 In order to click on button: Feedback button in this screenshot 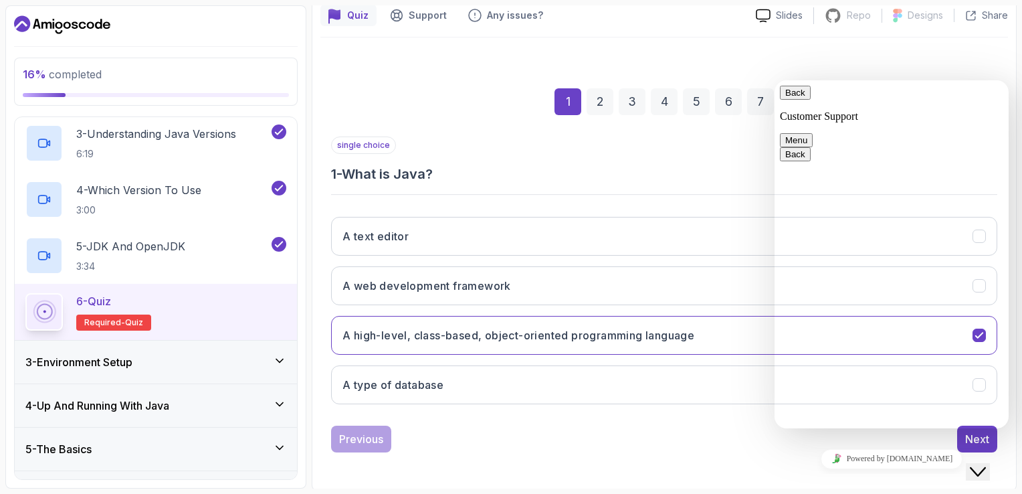, I will do `click(506, 15)`.